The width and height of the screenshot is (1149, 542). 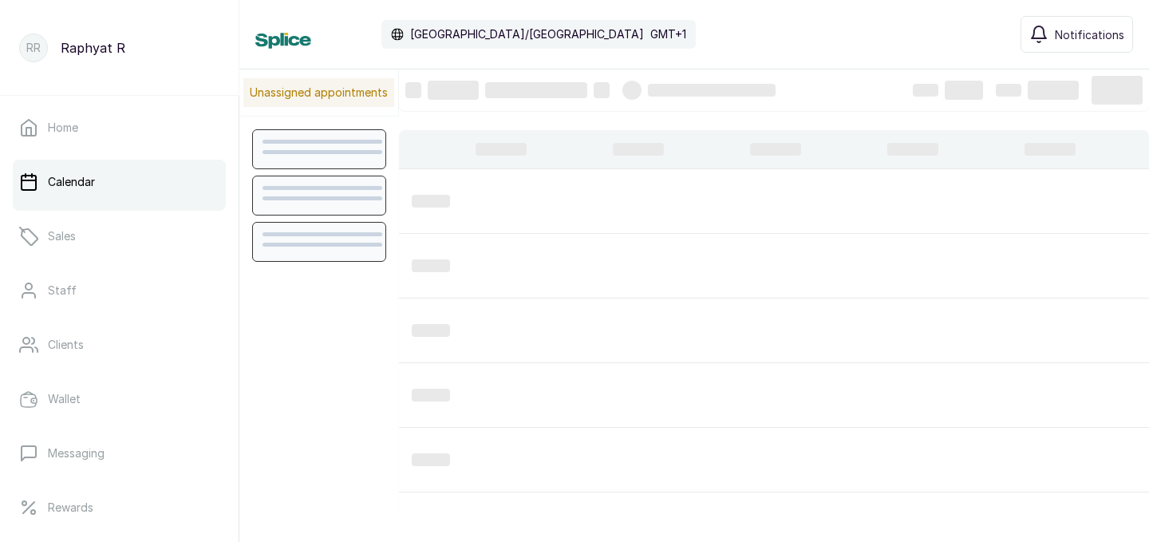 What do you see at coordinates (119, 290) in the screenshot?
I see `a: Staff` at bounding box center [119, 290].